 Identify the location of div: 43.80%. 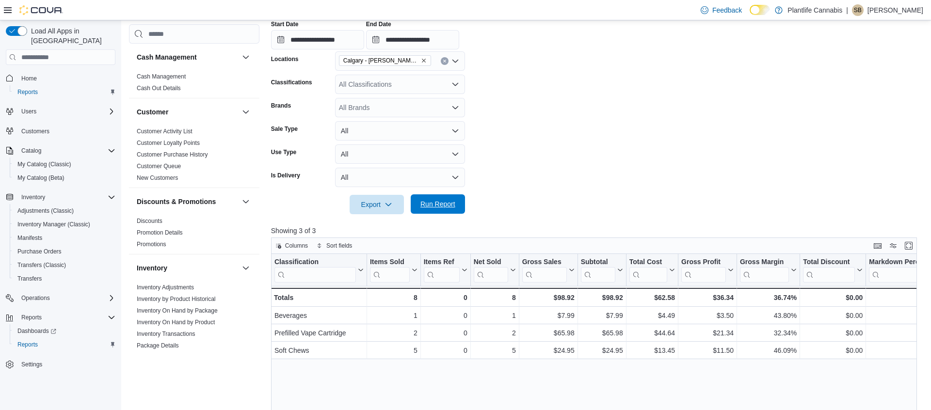
(768, 316).